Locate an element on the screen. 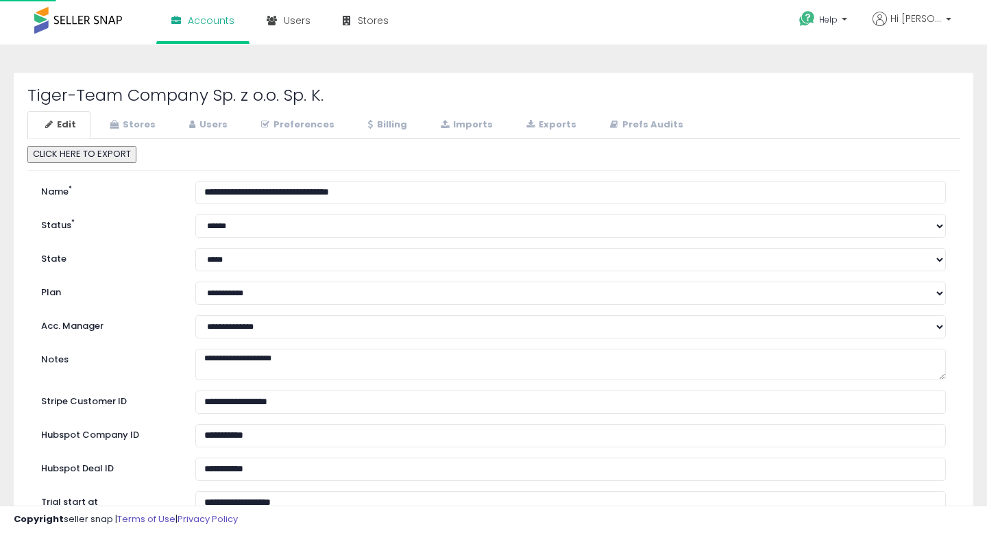  a: Users is located at coordinates (206, 125).